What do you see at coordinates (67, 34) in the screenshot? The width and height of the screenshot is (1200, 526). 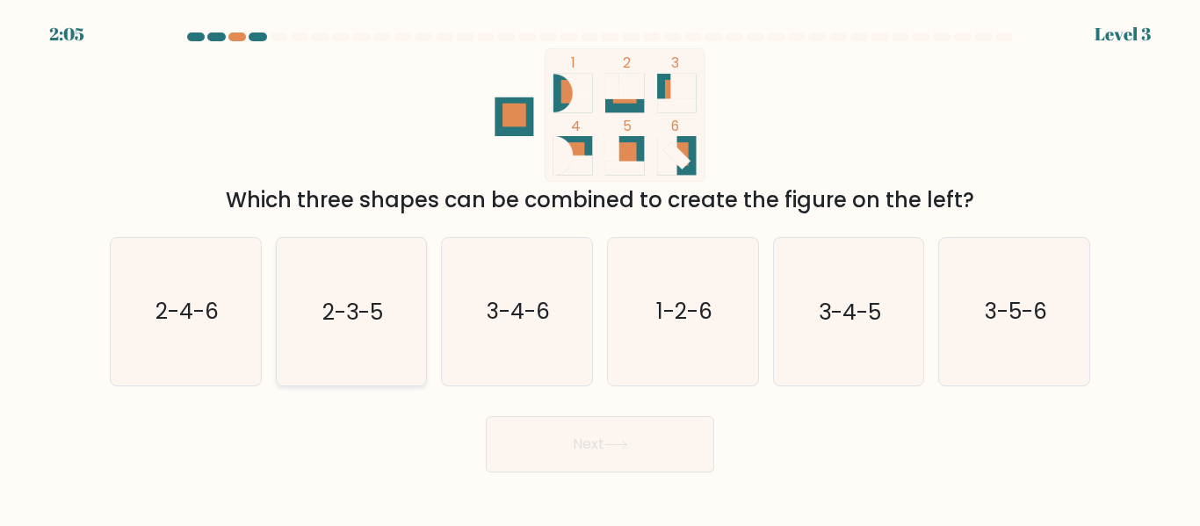 I see `div: 2:05` at bounding box center [67, 34].